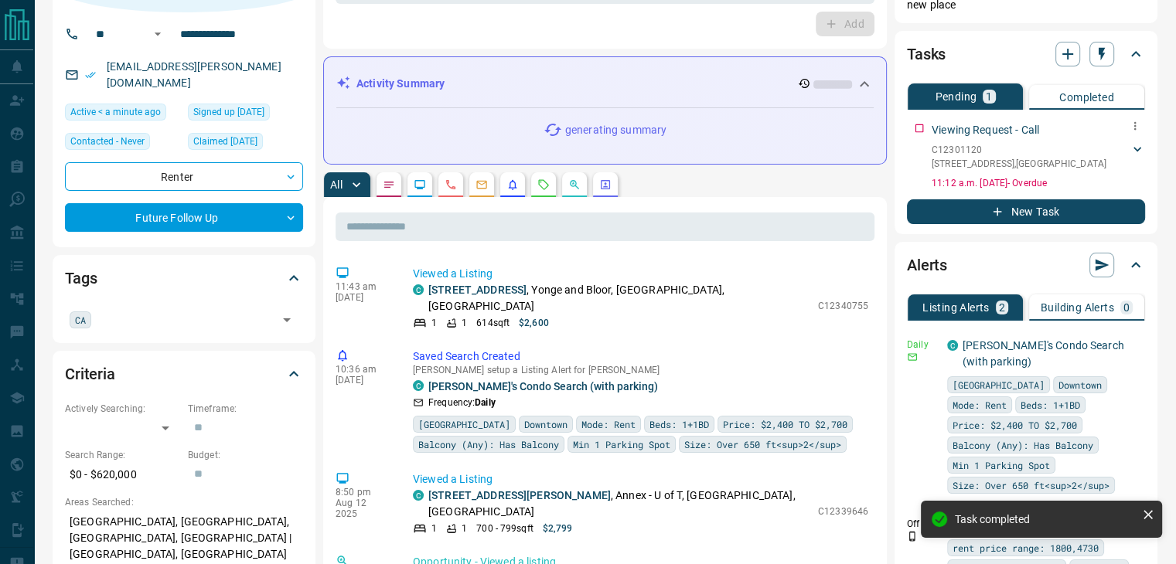 The width and height of the screenshot is (1176, 564). Describe the element at coordinates (336, 185) in the screenshot. I see `p: All` at that location.